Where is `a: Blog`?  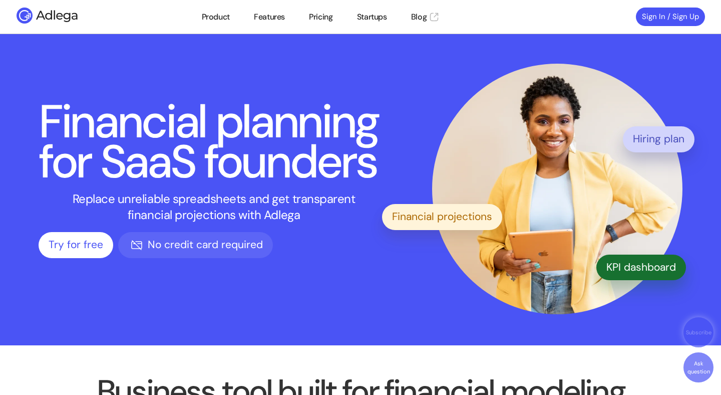 a: Blog is located at coordinates (425, 17).